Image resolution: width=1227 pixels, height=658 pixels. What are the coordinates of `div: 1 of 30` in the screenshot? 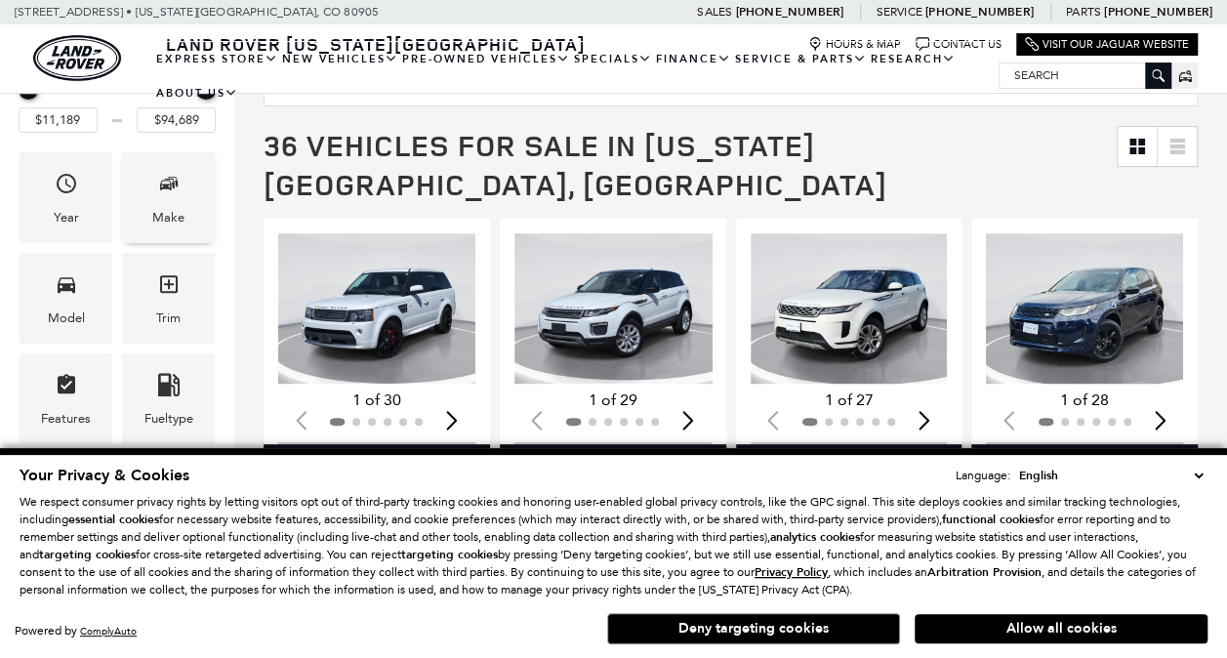 It's located at (377, 400).